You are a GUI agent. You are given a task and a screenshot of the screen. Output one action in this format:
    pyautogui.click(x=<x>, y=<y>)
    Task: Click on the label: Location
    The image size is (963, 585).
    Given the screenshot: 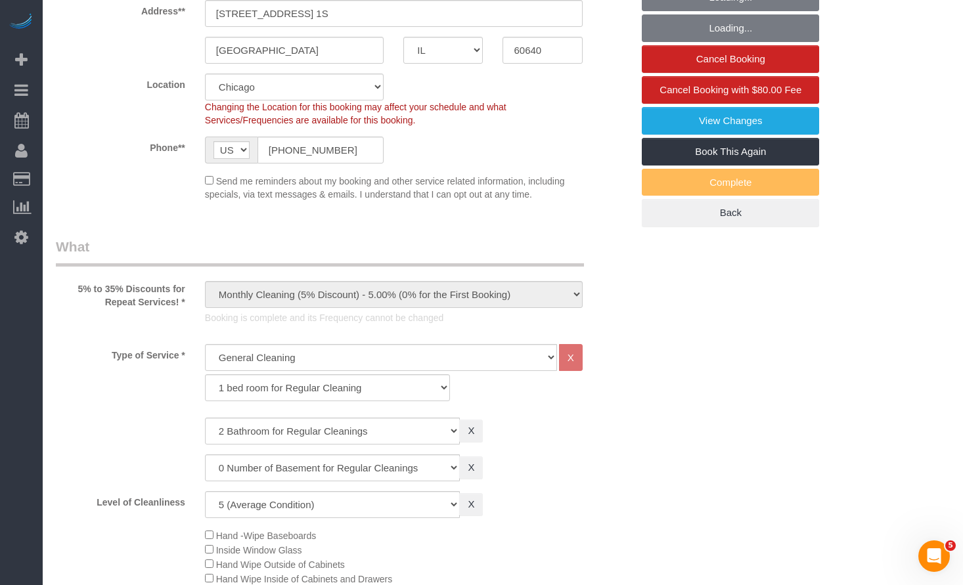 What is the action you would take?
    pyautogui.click(x=120, y=82)
    